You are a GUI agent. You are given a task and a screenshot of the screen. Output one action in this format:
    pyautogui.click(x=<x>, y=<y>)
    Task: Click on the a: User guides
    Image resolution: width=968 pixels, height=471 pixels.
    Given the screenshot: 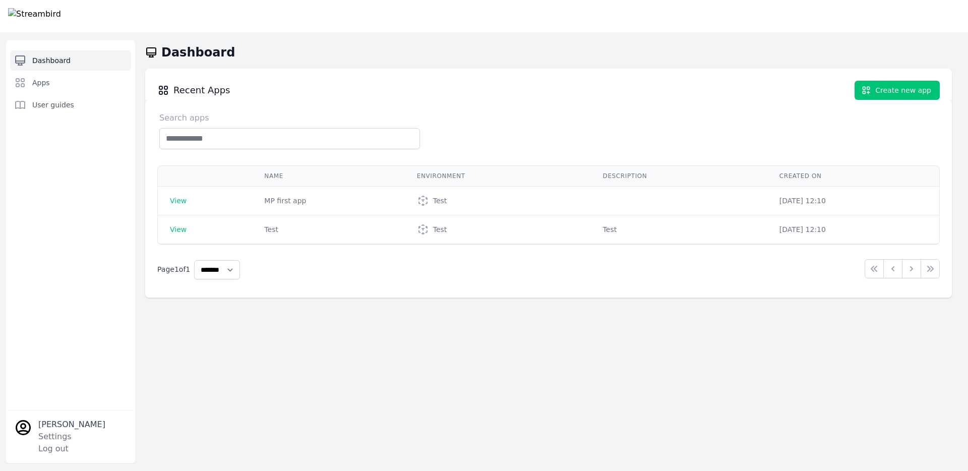 What is the action you would take?
    pyautogui.click(x=71, y=105)
    